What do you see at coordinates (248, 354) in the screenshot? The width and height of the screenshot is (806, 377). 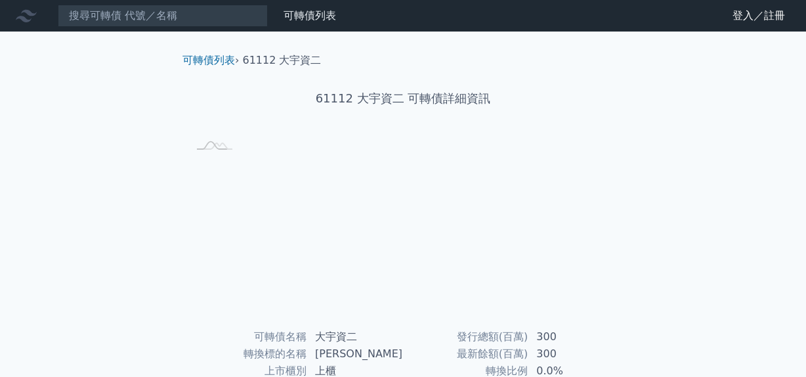 I see `td: 轉換標的名稱` at bounding box center [248, 354].